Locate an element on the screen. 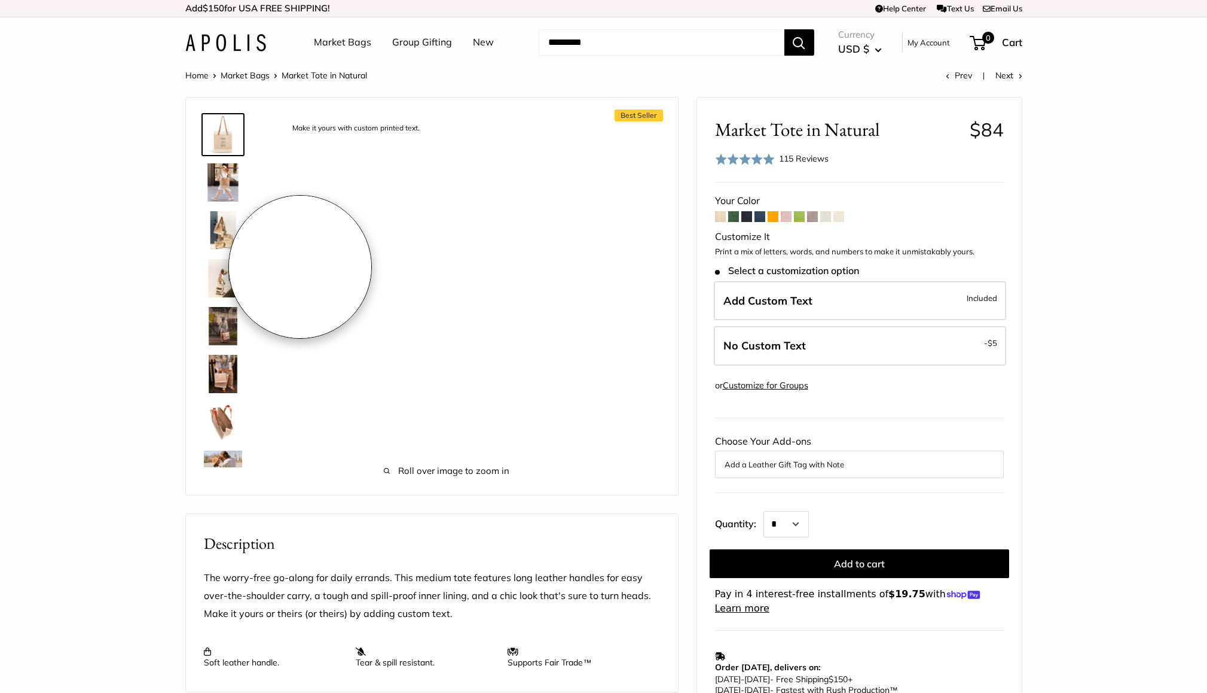 This screenshot has height=693, width=1207. a: Email Us is located at coordinates (1003, 8).